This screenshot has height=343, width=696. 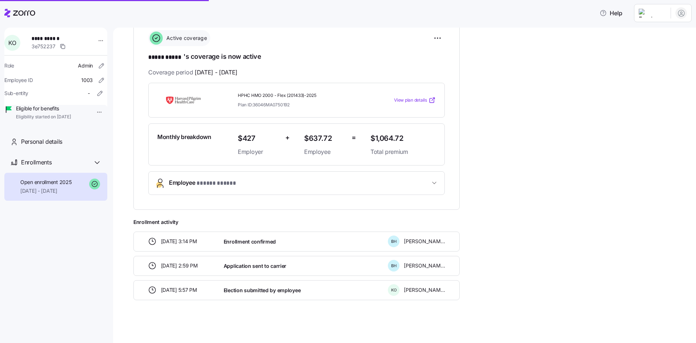 What do you see at coordinates (611, 13) in the screenshot?
I see `button: Help` at bounding box center [611, 13].